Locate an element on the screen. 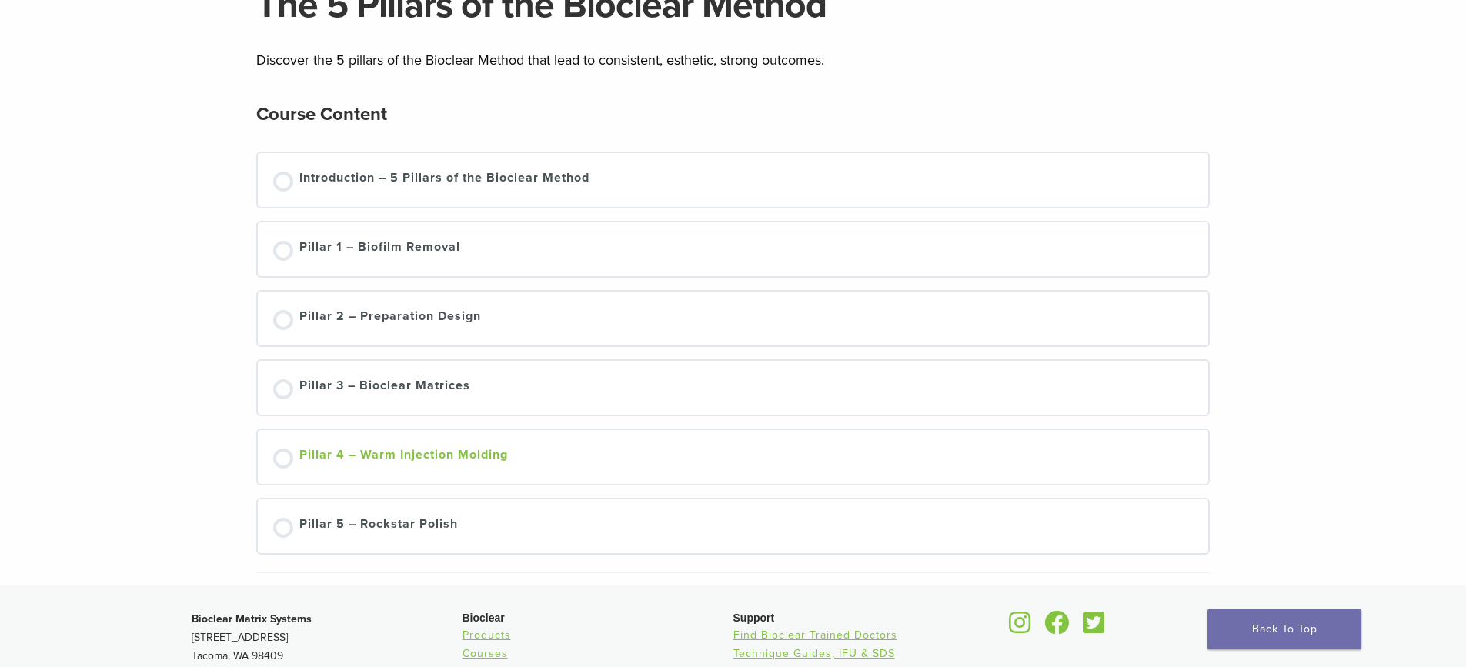 Image resolution: width=1466 pixels, height=667 pixels. div: Pillar 4 – Warm Injection Molding is located at coordinates (403, 457).